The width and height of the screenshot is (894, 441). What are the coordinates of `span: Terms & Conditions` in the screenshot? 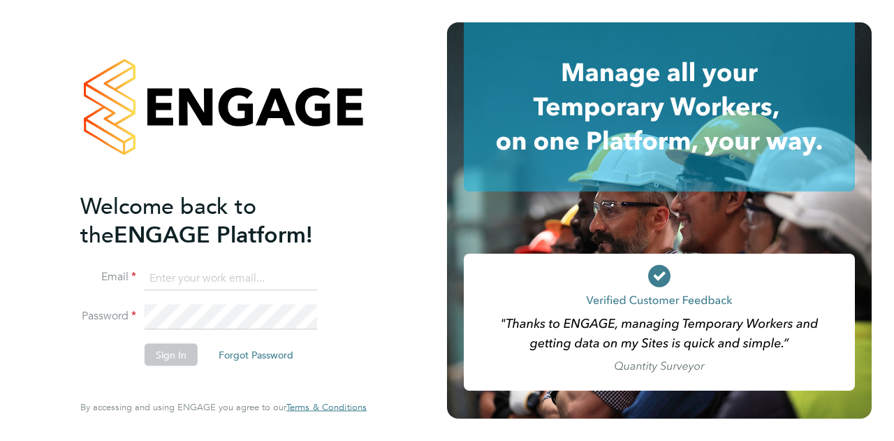 It's located at (326, 406).